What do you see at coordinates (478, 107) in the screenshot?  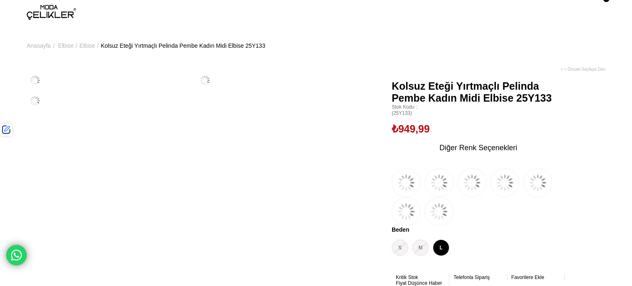 I see `span: Stok Kodu` at bounding box center [478, 107].